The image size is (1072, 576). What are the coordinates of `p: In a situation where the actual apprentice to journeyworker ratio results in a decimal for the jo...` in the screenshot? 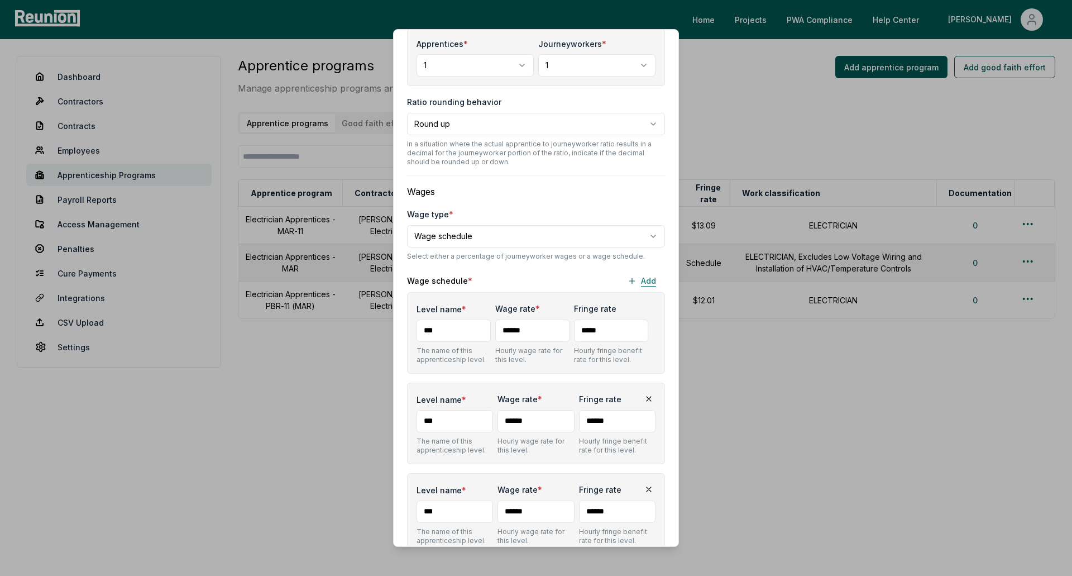 It's located at (536, 153).